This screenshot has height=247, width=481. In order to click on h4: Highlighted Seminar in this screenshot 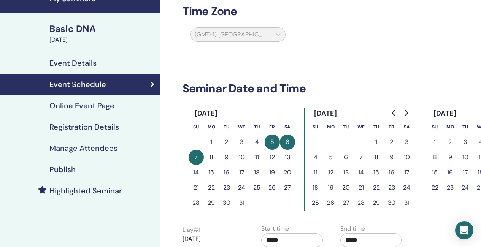, I will do `click(86, 191)`.